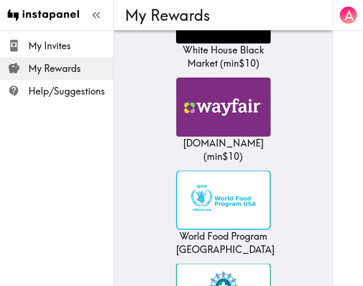 The width and height of the screenshot is (363, 286). What do you see at coordinates (70, 91) in the screenshot?
I see `span: Help/Suggestions` at bounding box center [70, 91].